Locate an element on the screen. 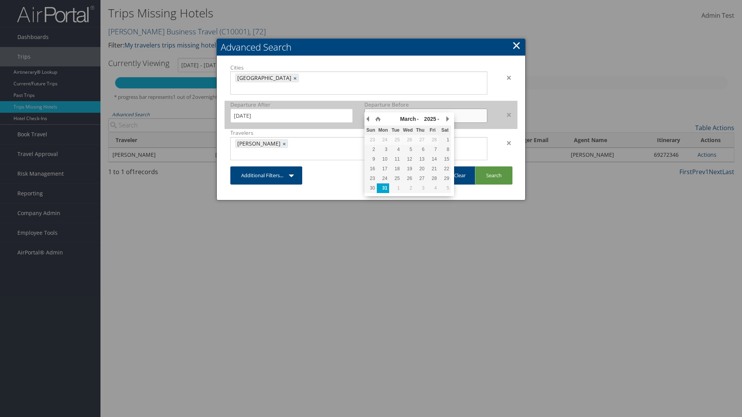 Image resolution: width=742 pixels, height=417 pixels. span: 2025 is located at coordinates (430, 119).